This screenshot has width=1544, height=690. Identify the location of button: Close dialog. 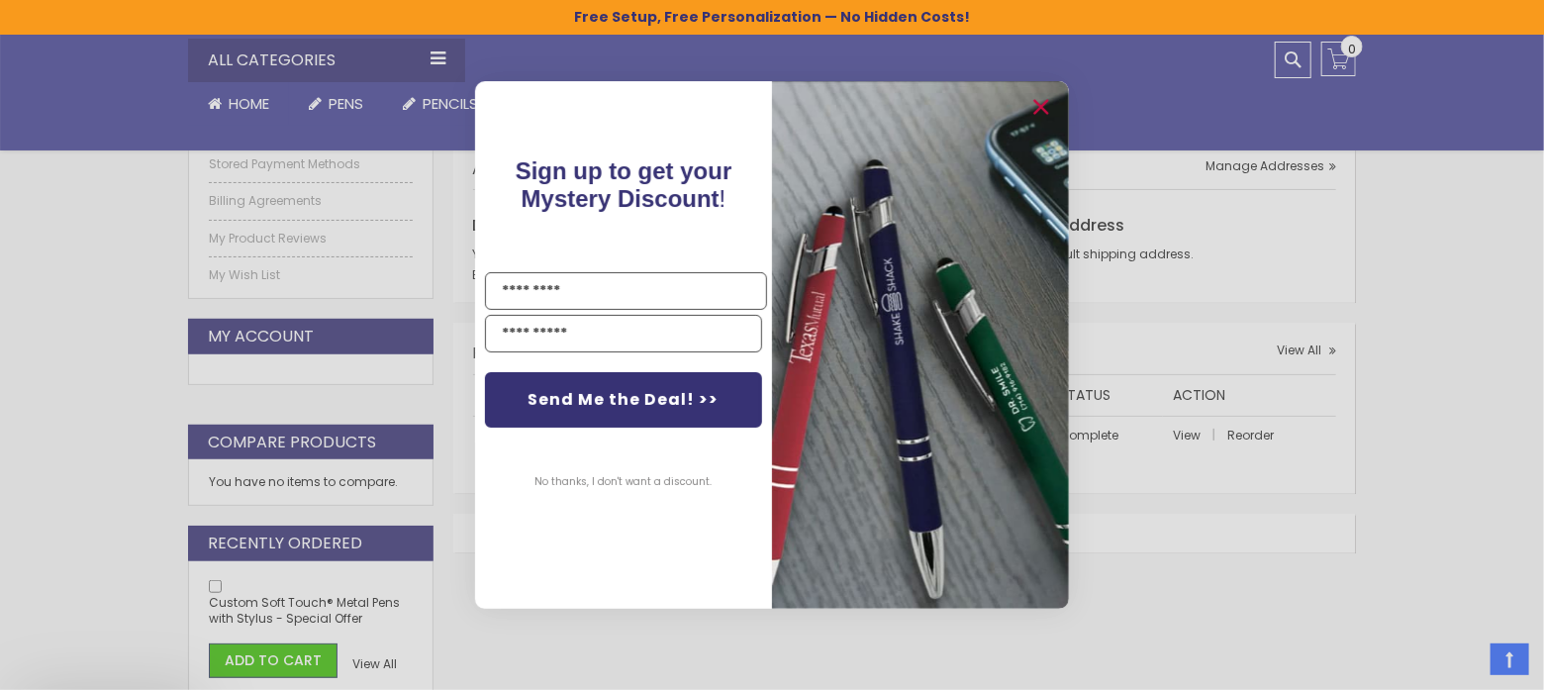
(1042, 107).